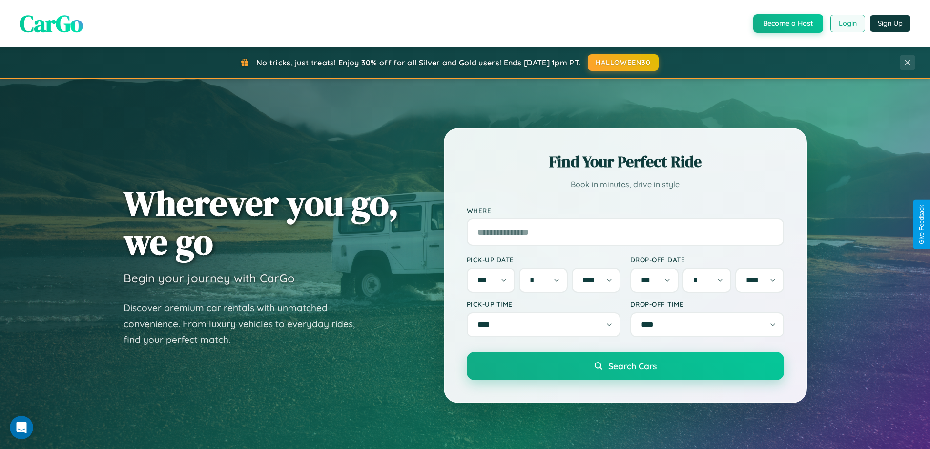  Describe the element at coordinates (625, 162) in the screenshot. I see `h2: Find Your Perfect Ride` at that location.